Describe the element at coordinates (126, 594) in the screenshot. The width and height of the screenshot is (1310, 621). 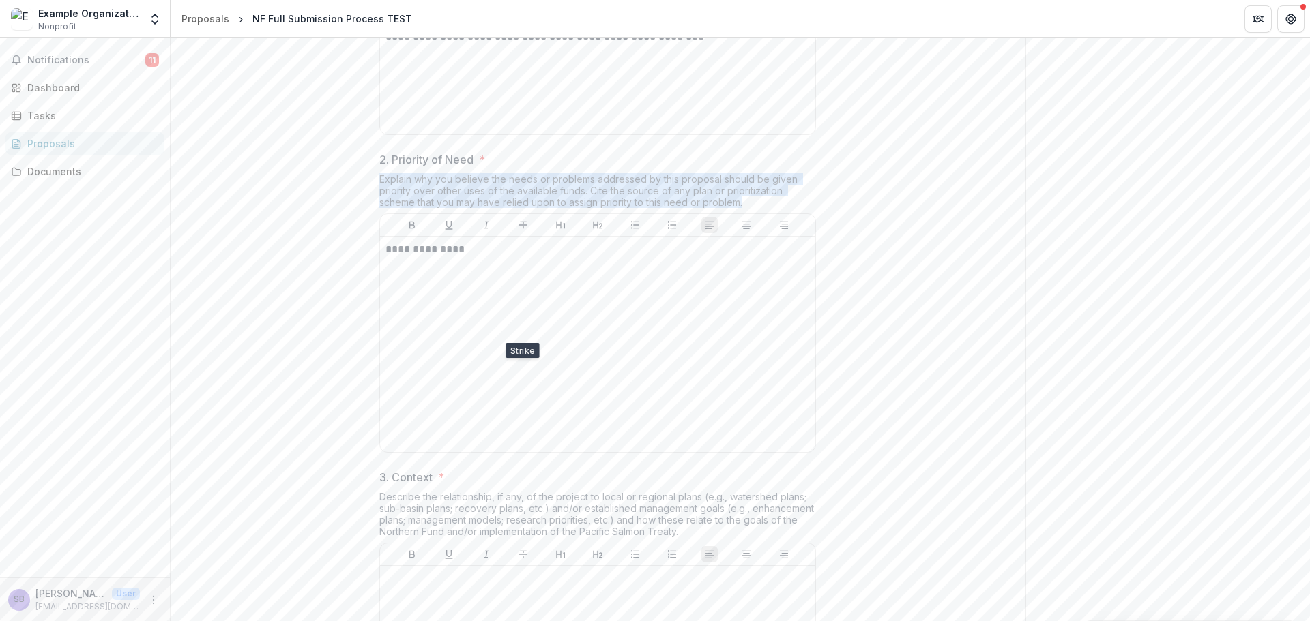
I see `p: User` at that location.